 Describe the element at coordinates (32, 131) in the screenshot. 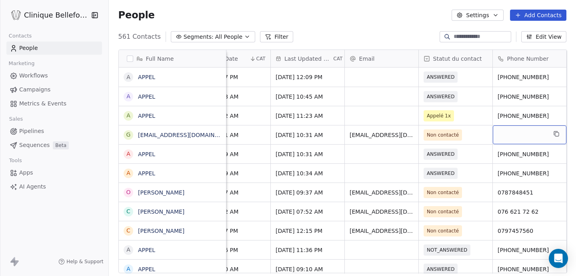

I see `span: Pipelines` at that location.